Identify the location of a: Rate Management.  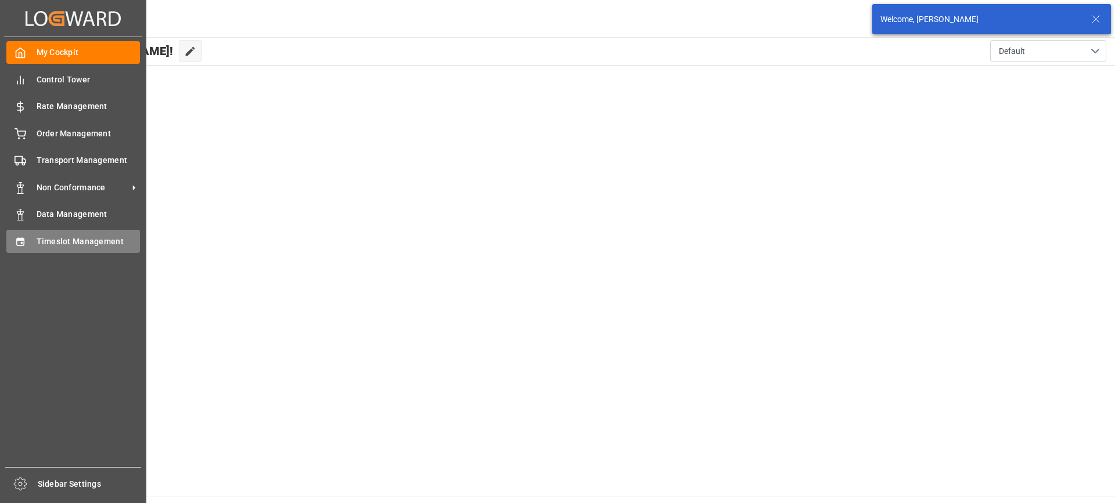
(73, 106).